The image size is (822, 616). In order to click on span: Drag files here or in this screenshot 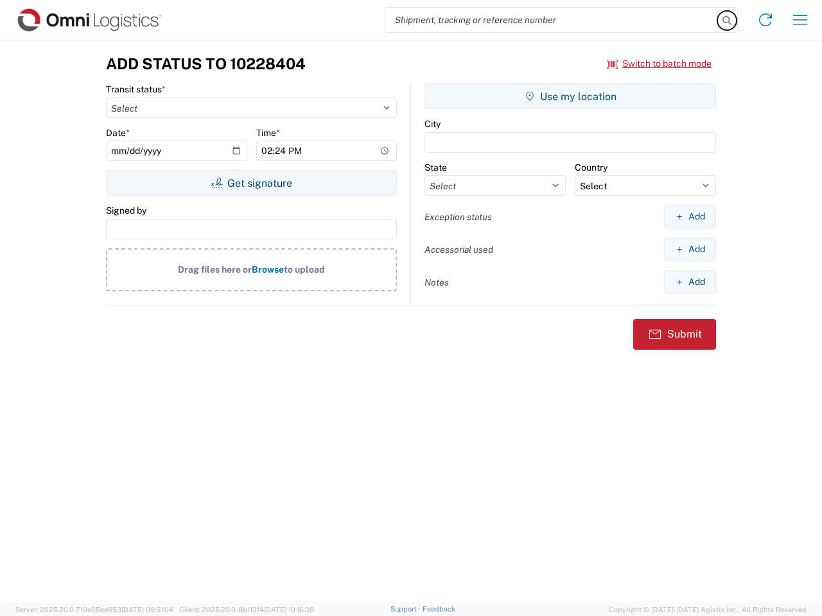, I will do `click(214, 270)`.